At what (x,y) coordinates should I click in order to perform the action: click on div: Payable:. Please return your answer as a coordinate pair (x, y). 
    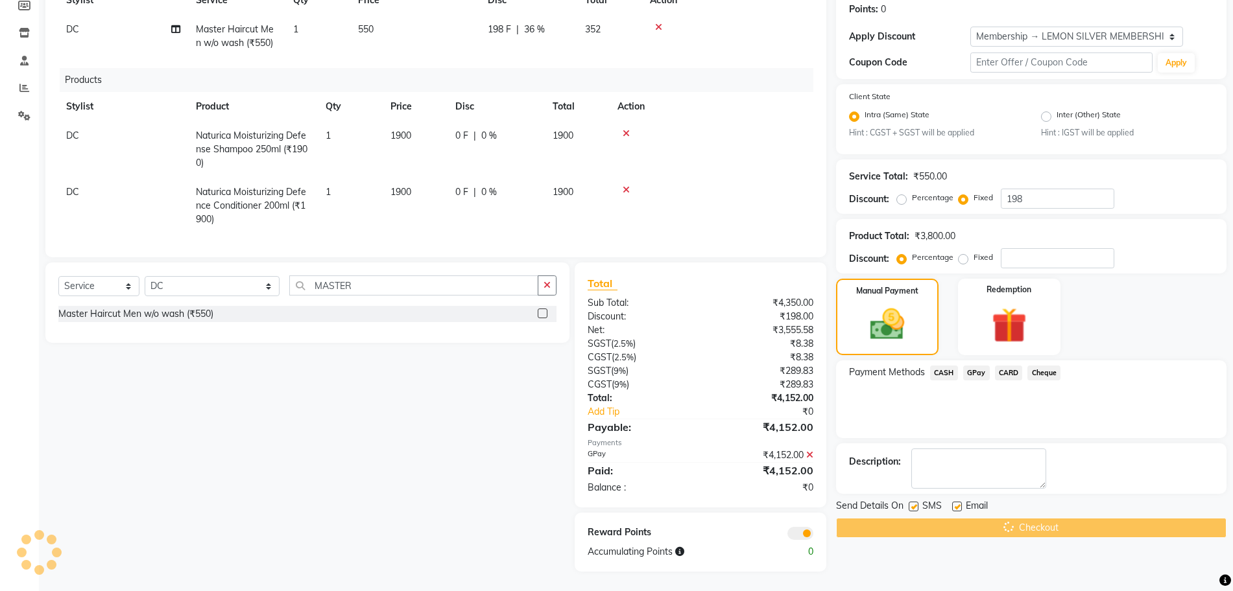
    Looking at the image, I should click on (639, 427).